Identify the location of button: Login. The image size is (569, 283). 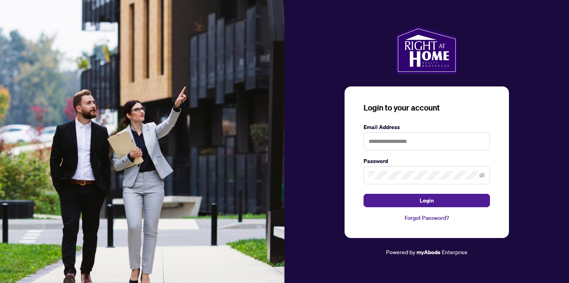
(427, 201).